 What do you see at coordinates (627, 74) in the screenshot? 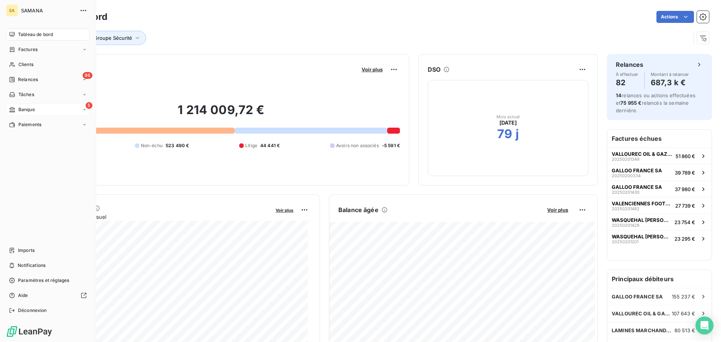
I see `span: À effectuer` at bounding box center [627, 74].